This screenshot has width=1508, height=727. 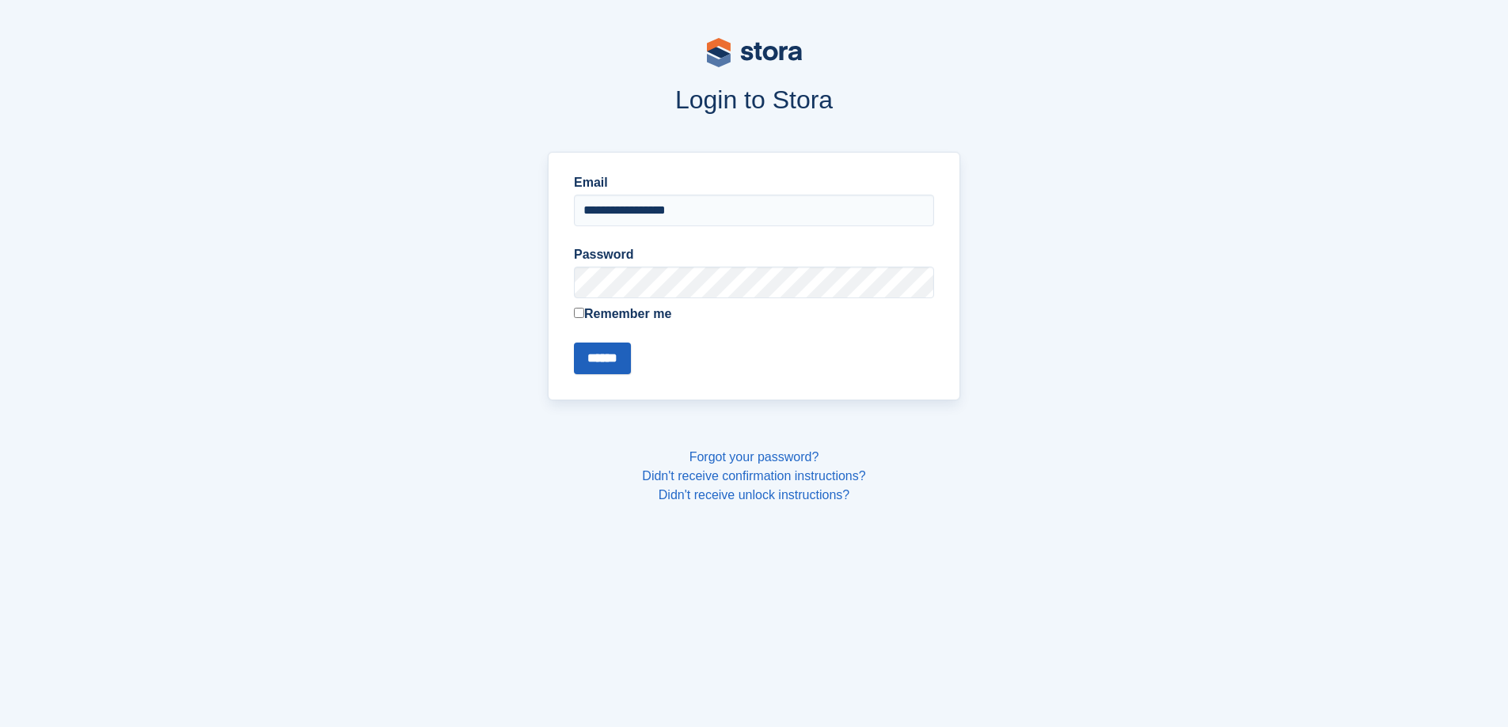 What do you see at coordinates (754, 52) in the screenshot?
I see `img: stora-logo-53a41332b3708ae10de48c4981b4e9114cc0af31d8433b30ea865607fb682f29.svg` at bounding box center [754, 52].